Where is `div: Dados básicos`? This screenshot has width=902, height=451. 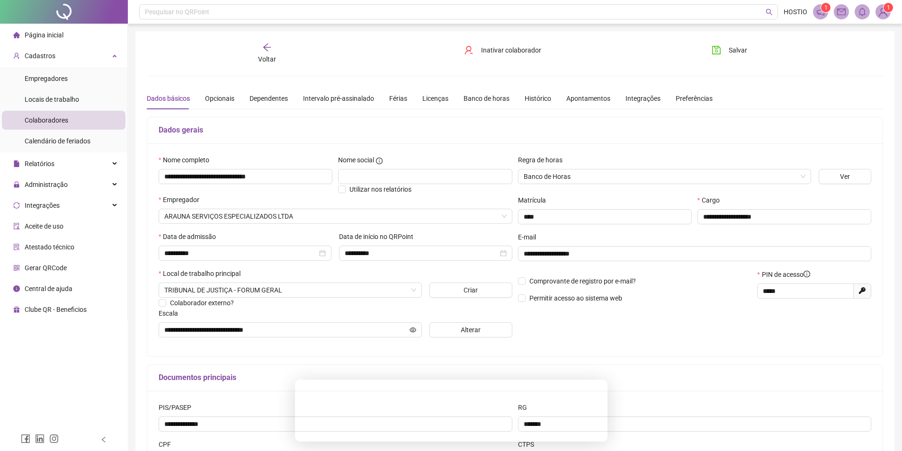
div: Dados básicos is located at coordinates (168, 99).